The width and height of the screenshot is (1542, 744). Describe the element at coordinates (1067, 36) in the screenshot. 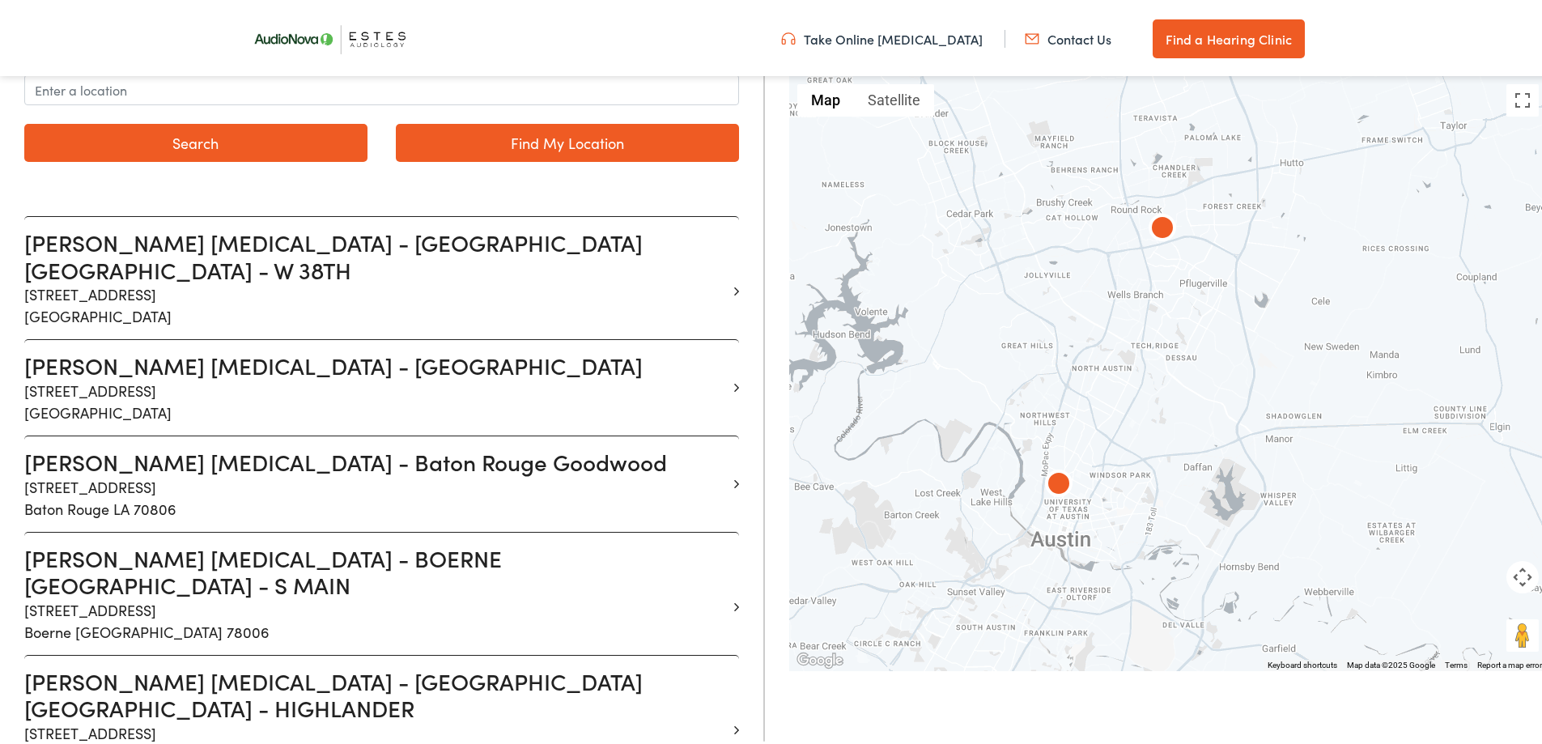

I see `a: Contact Us` at that location.